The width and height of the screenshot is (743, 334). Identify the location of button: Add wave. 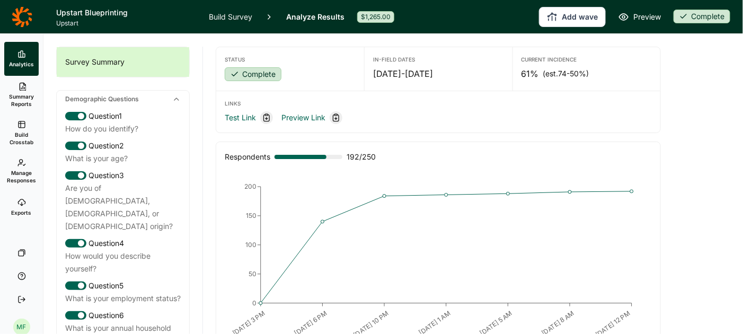
(572, 17).